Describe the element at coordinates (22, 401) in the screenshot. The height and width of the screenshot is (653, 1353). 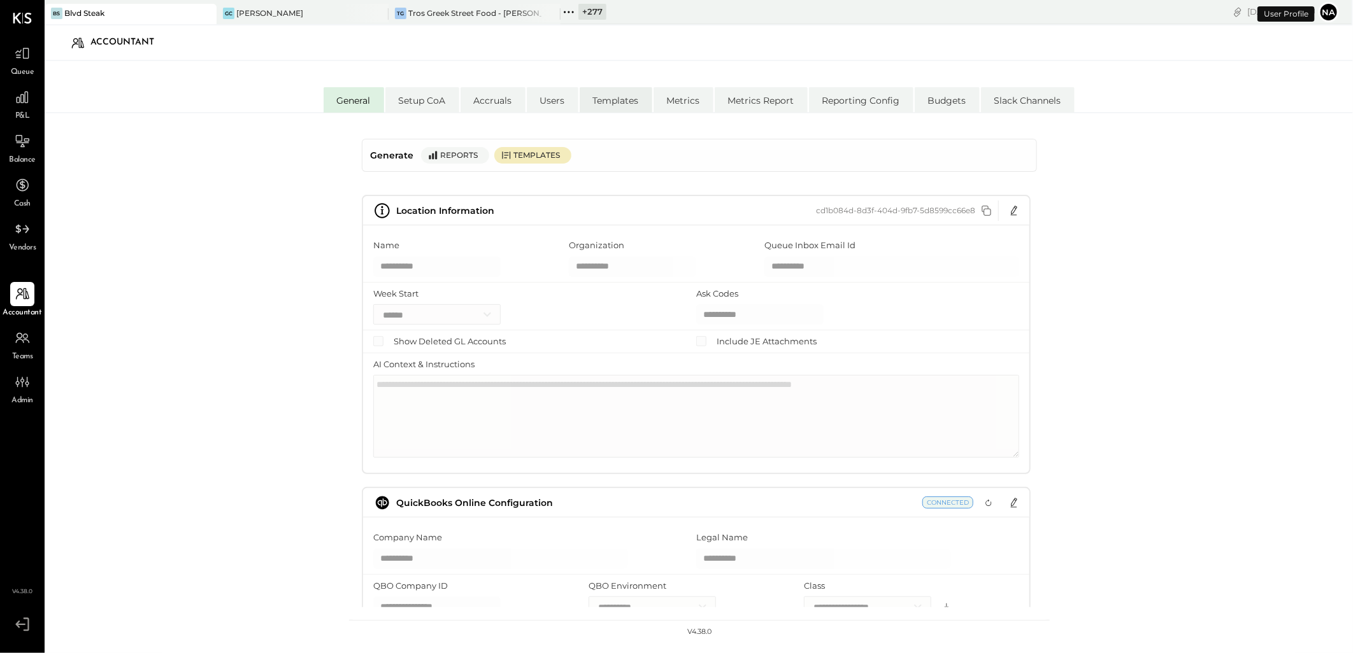
I see `span: Admin` at that location.